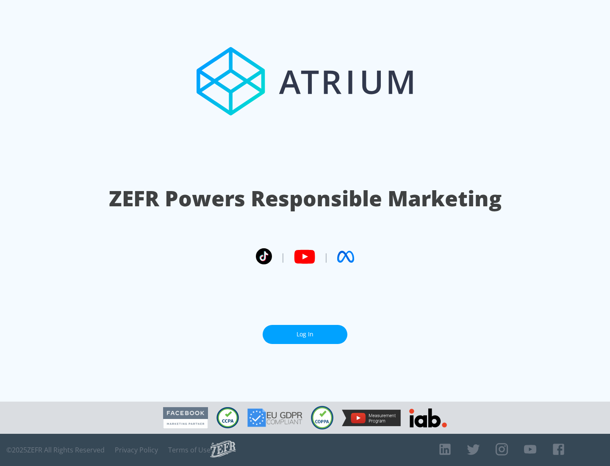 The width and height of the screenshot is (610, 466). I want to click on span: © 2025 ZEFR All Rights Reserved, so click(56, 450).